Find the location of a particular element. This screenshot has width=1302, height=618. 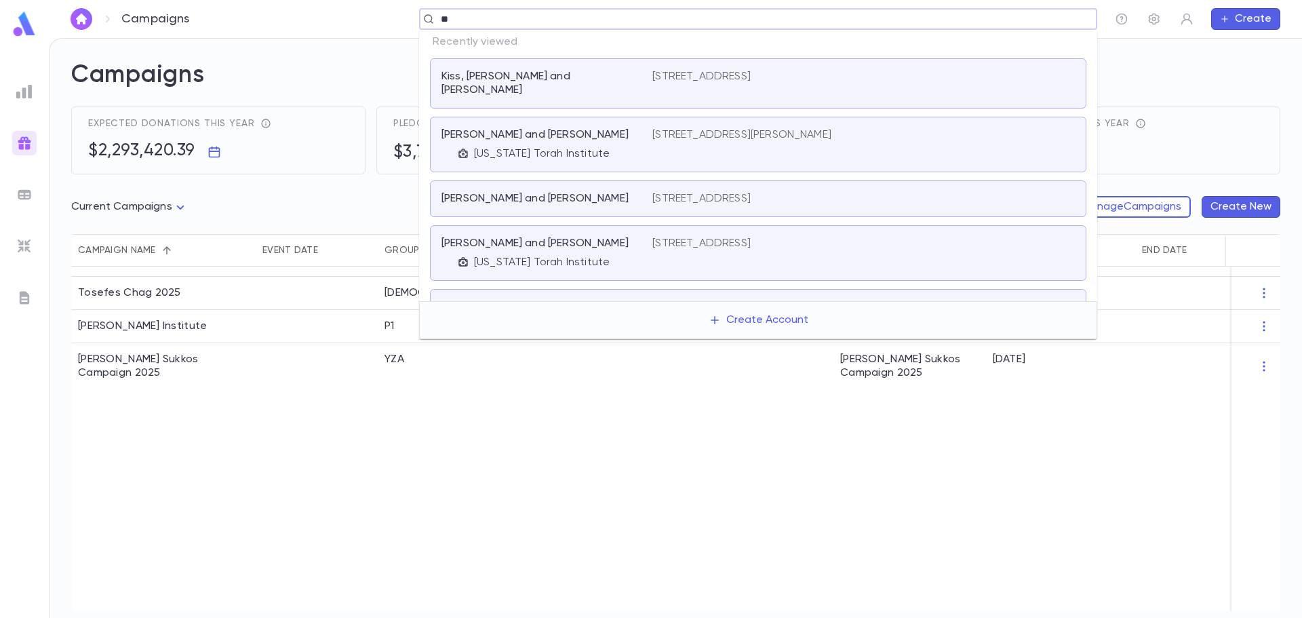

div: total receivables - total income is located at coordinates (1138, 123).